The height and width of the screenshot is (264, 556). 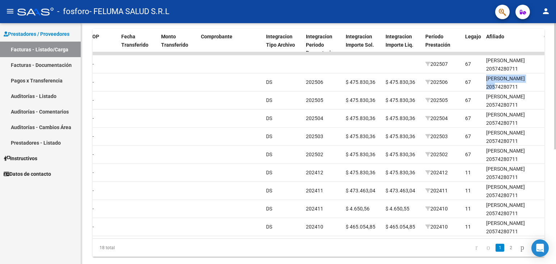 I want to click on datatable-header-cell: Legajo, so click(x=473, y=45).